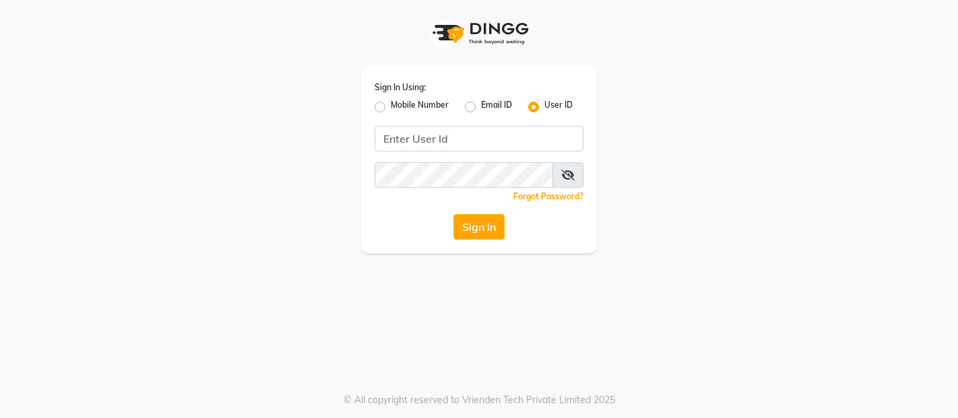 This screenshot has width=958, height=418. I want to click on label: Mobile Number, so click(420, 107).